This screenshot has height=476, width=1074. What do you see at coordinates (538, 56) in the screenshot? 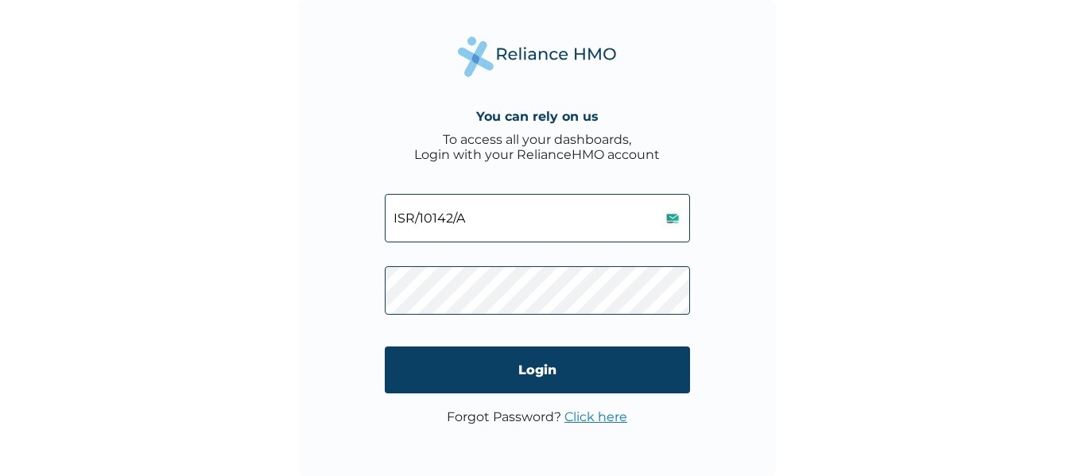
I see `img: Reliance Health's Logo` at bounding box center [538, 56].